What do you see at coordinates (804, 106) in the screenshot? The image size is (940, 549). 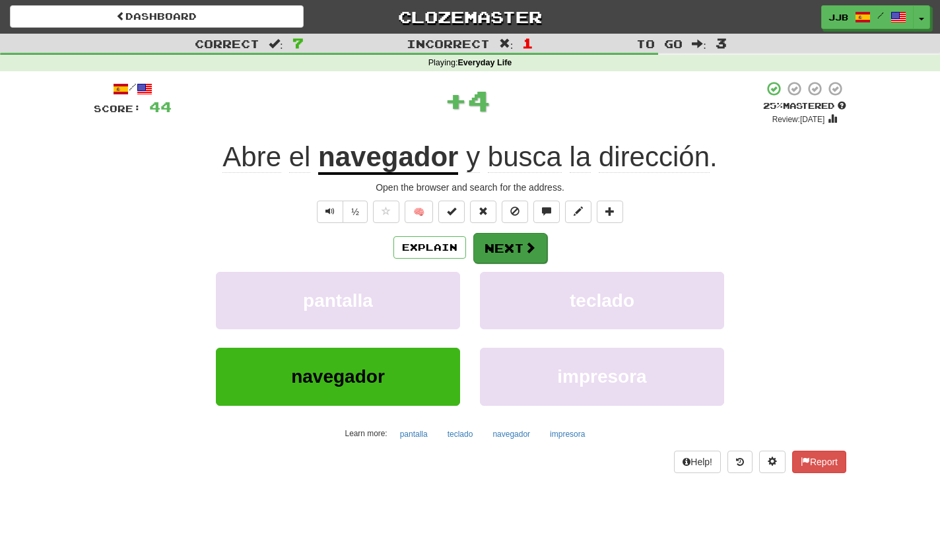 I see `div: Mastered` at bounding box center [804, 106].